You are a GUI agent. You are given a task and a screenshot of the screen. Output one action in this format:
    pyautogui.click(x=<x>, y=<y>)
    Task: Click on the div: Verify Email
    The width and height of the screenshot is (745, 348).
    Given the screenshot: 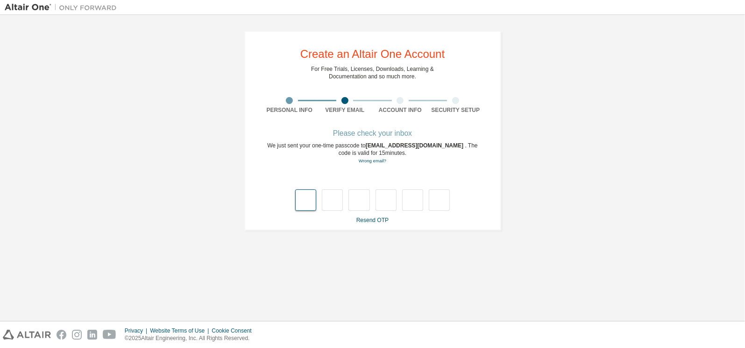 What is the action you would take?
    pyautogui.click(x=345, y=110)
    